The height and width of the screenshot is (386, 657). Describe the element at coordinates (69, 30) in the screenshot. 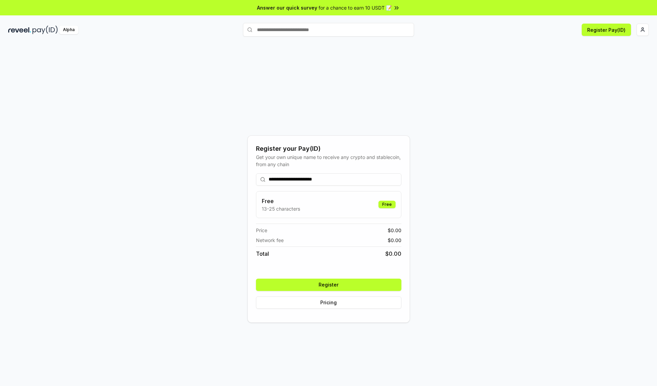

I see `div: Alpha` at that location.